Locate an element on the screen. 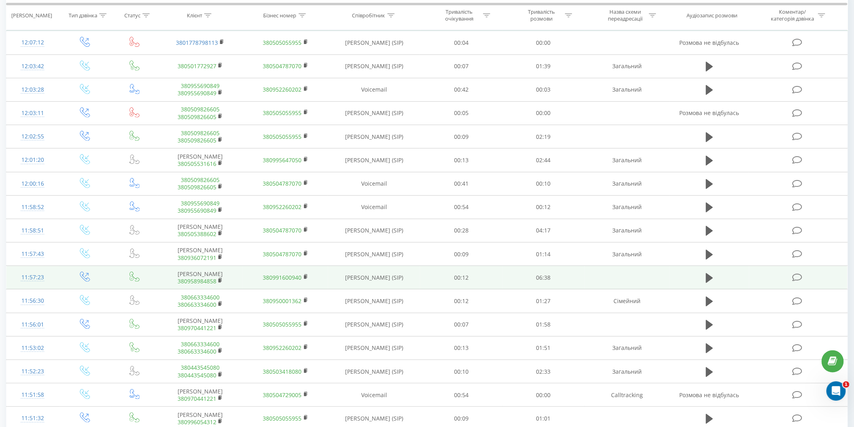  a: 380950001362 is located at coordinates (283, 301).